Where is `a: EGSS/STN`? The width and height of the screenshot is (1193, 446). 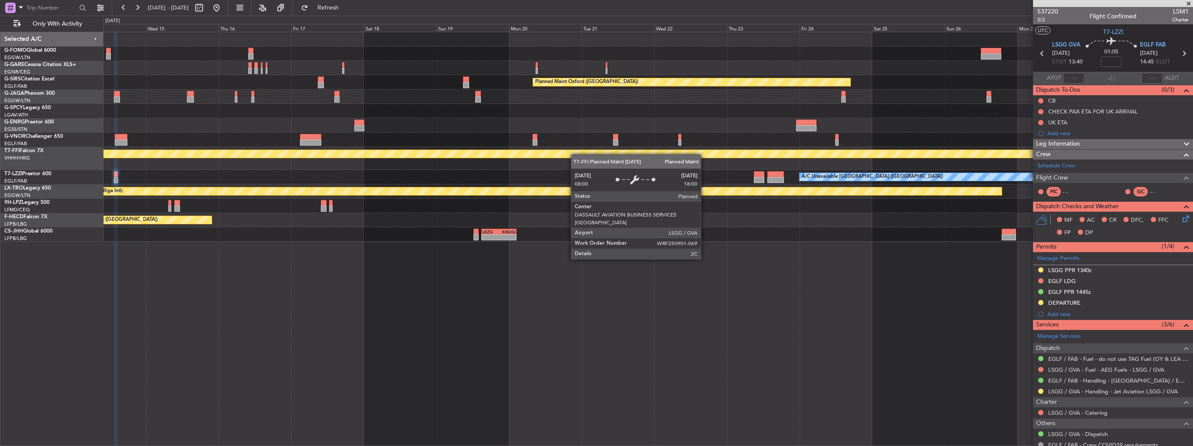 a: EGSS/STN is located at coordinates (16, 129).